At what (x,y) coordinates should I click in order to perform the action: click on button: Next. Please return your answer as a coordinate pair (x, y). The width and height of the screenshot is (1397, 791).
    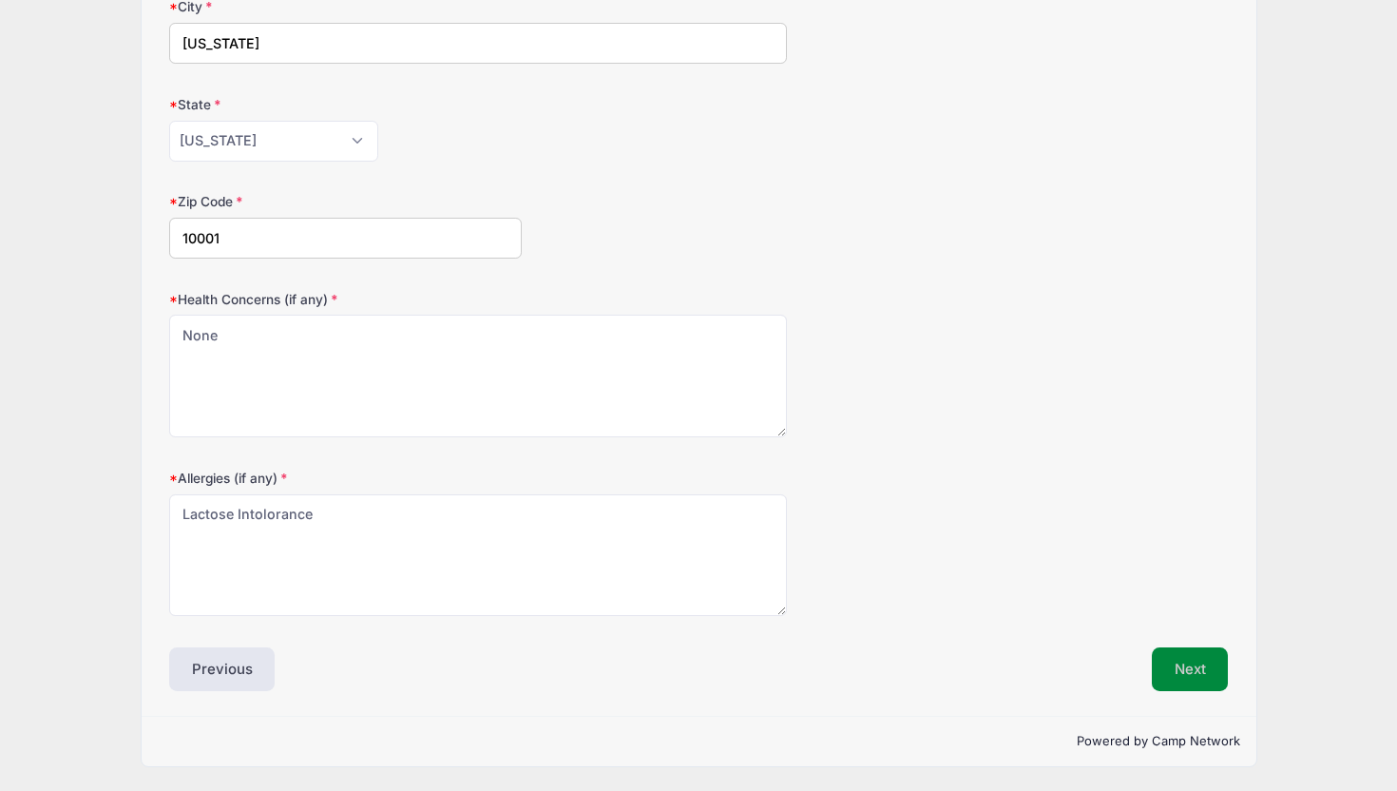
    Looking at the image, I should click on (1190, 669).